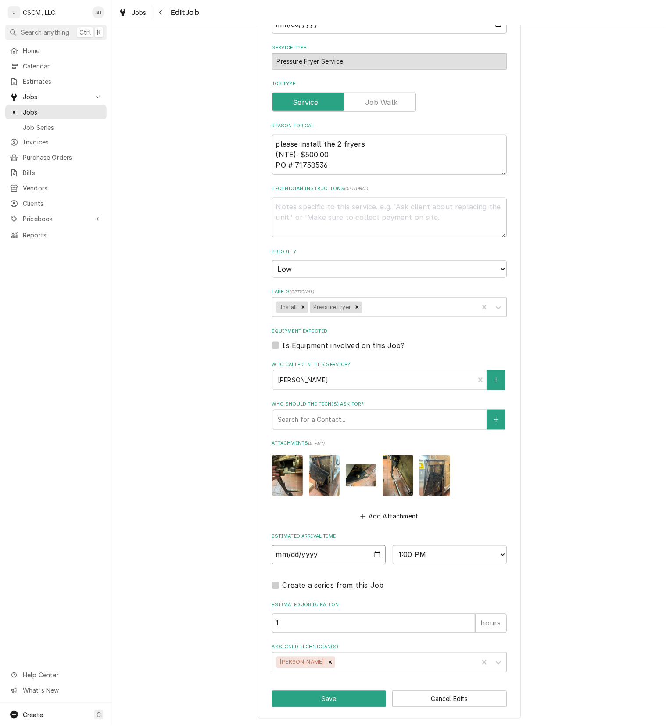 This screenshot has height=726, width=666. What do you see at coordinates (62, 157) in the screenshot?
I see `span: Purchase Orders` at bounding box center [62, 157].